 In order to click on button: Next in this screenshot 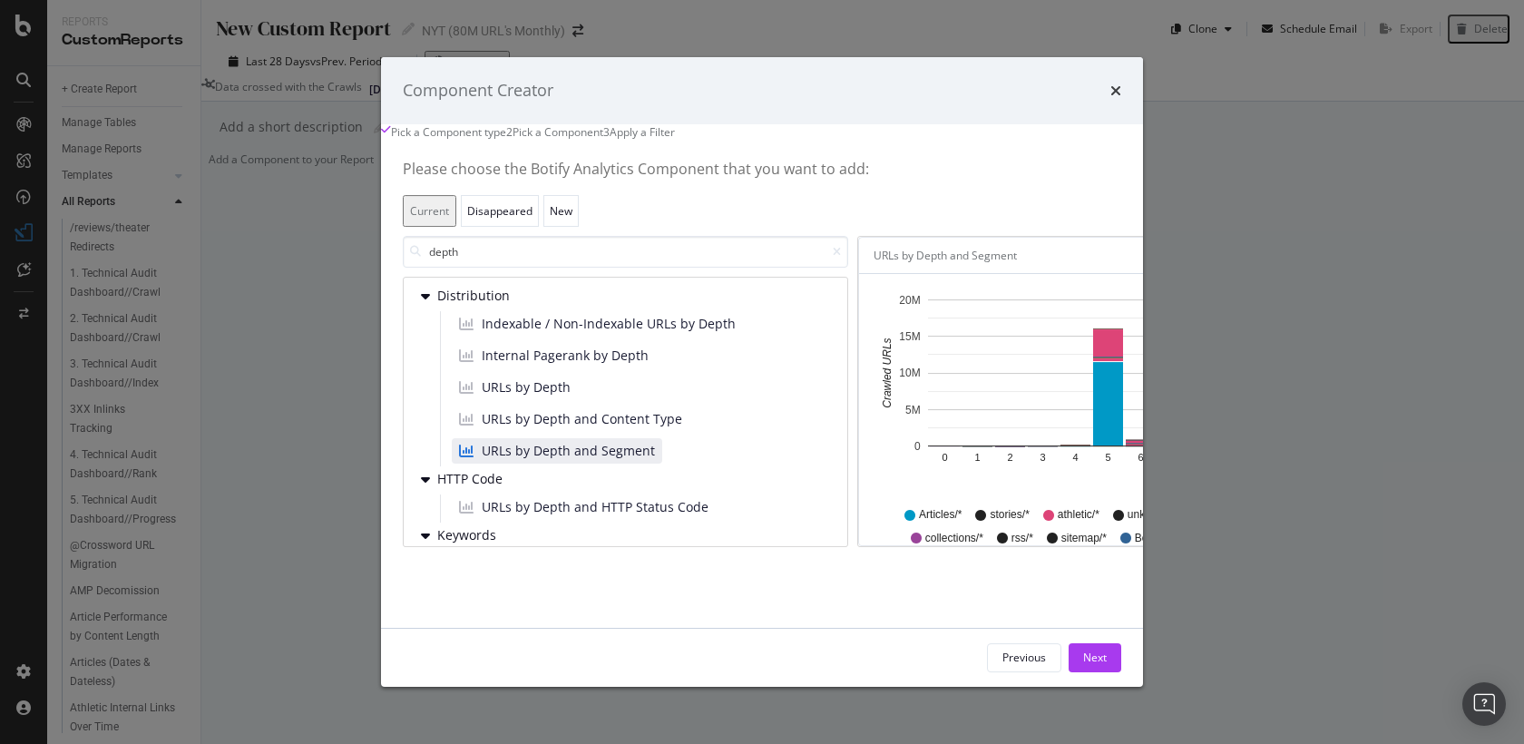, I will do `click(1095, 657)`.